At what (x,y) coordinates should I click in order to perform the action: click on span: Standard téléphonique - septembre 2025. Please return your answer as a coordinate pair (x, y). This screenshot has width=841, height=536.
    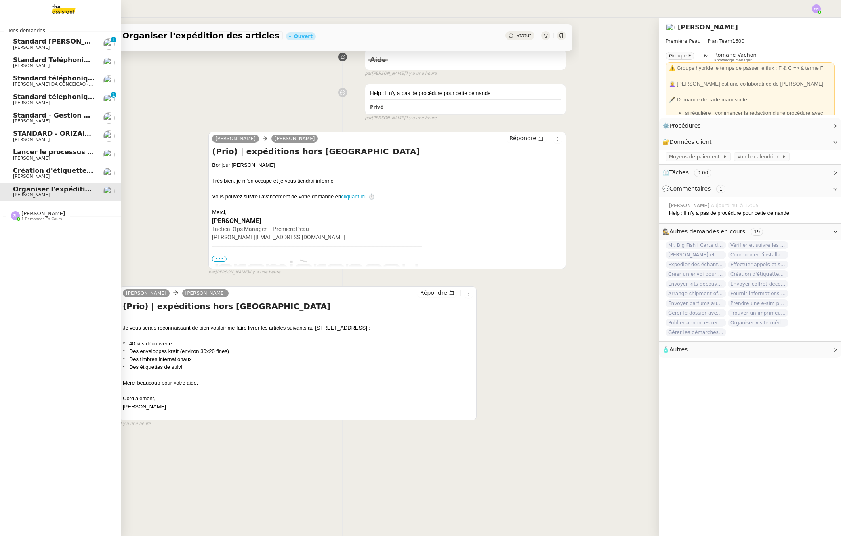
    Looking at the image, I should click on (88, 96).